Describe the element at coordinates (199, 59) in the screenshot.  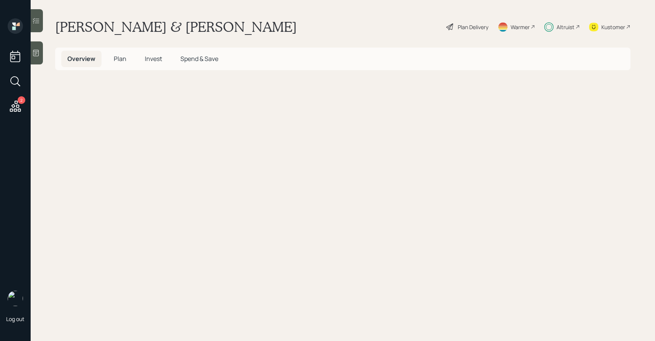
I see `span: Spend & Save` at that location.